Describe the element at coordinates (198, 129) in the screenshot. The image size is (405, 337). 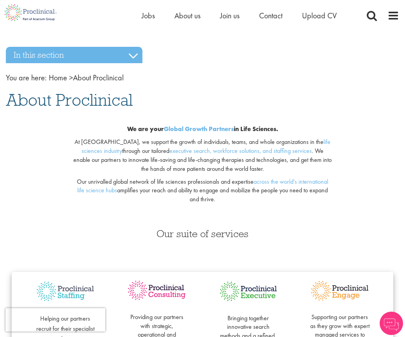
I see `a: Global Growth Partners` at that location.